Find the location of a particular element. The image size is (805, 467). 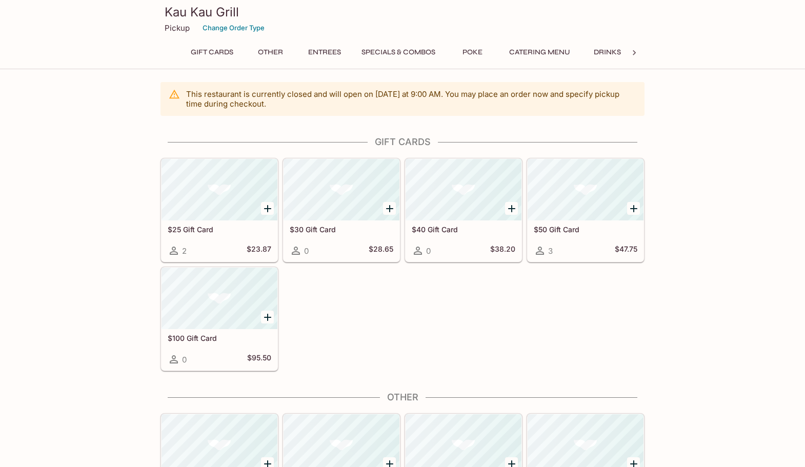

h5: $28.65 is located at coordinates (381, 251).